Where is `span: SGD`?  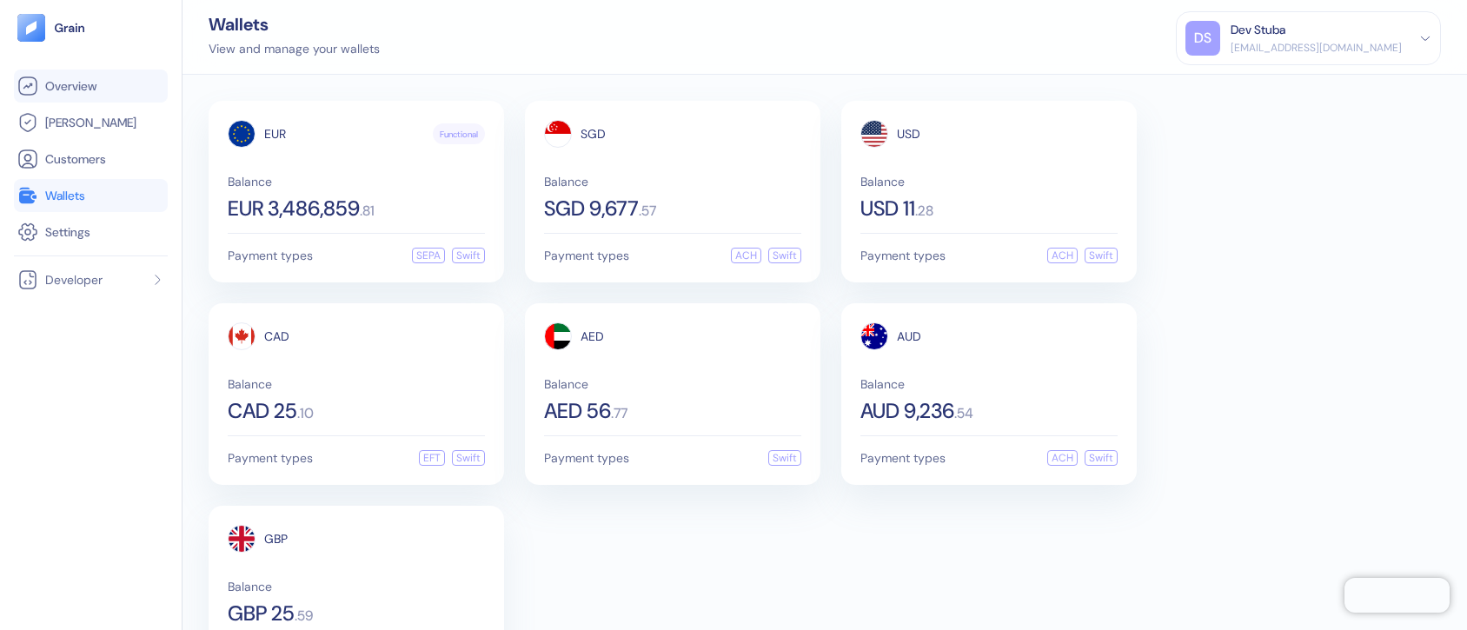 span: SGD is located at coordinates (593, 134).